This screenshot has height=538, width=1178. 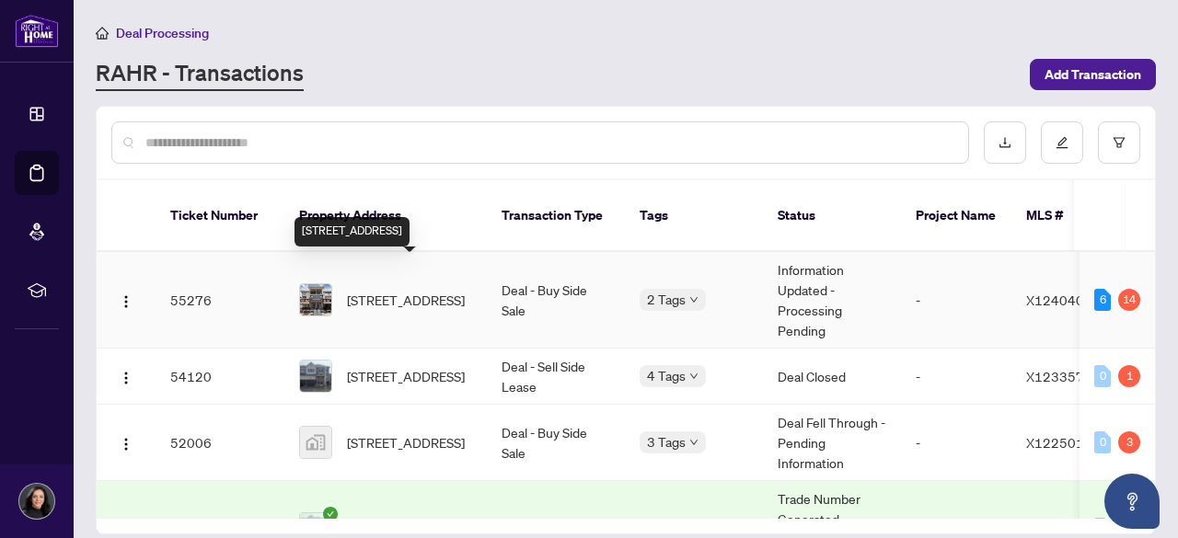 I want to click on span: X12250187, so click(x=1063, y=443).